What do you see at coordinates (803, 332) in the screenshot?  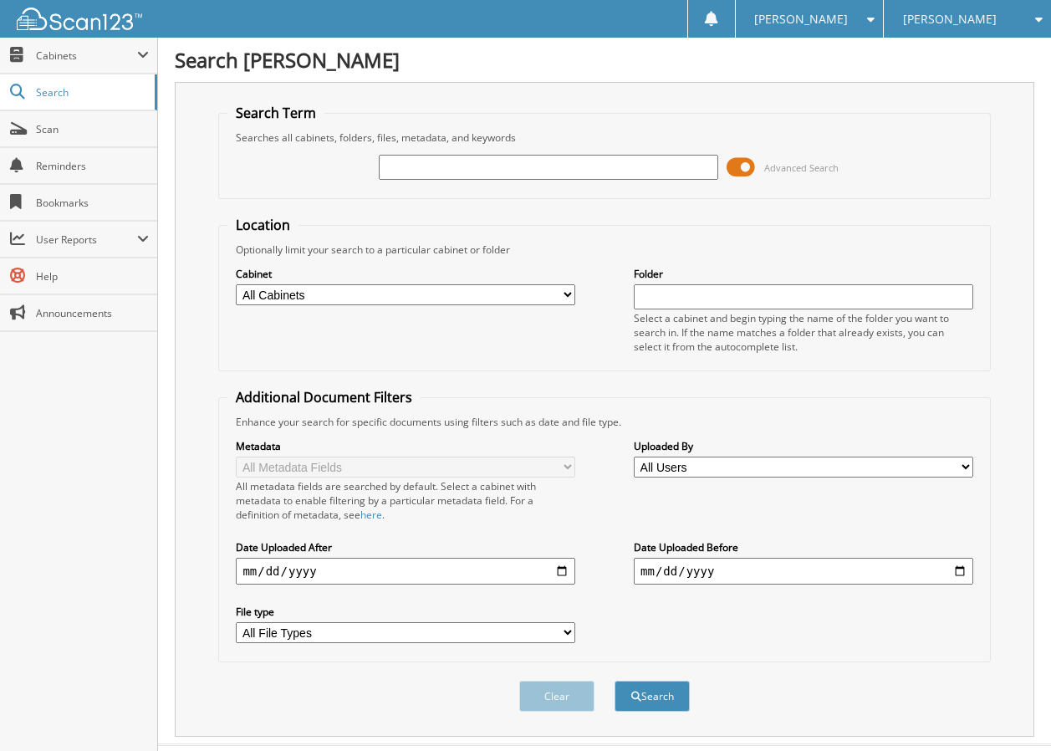 I see `div: Select a cabinet and begin typing the name of the folder you want to search in. If the name match...` at bounding box center [803, 332].